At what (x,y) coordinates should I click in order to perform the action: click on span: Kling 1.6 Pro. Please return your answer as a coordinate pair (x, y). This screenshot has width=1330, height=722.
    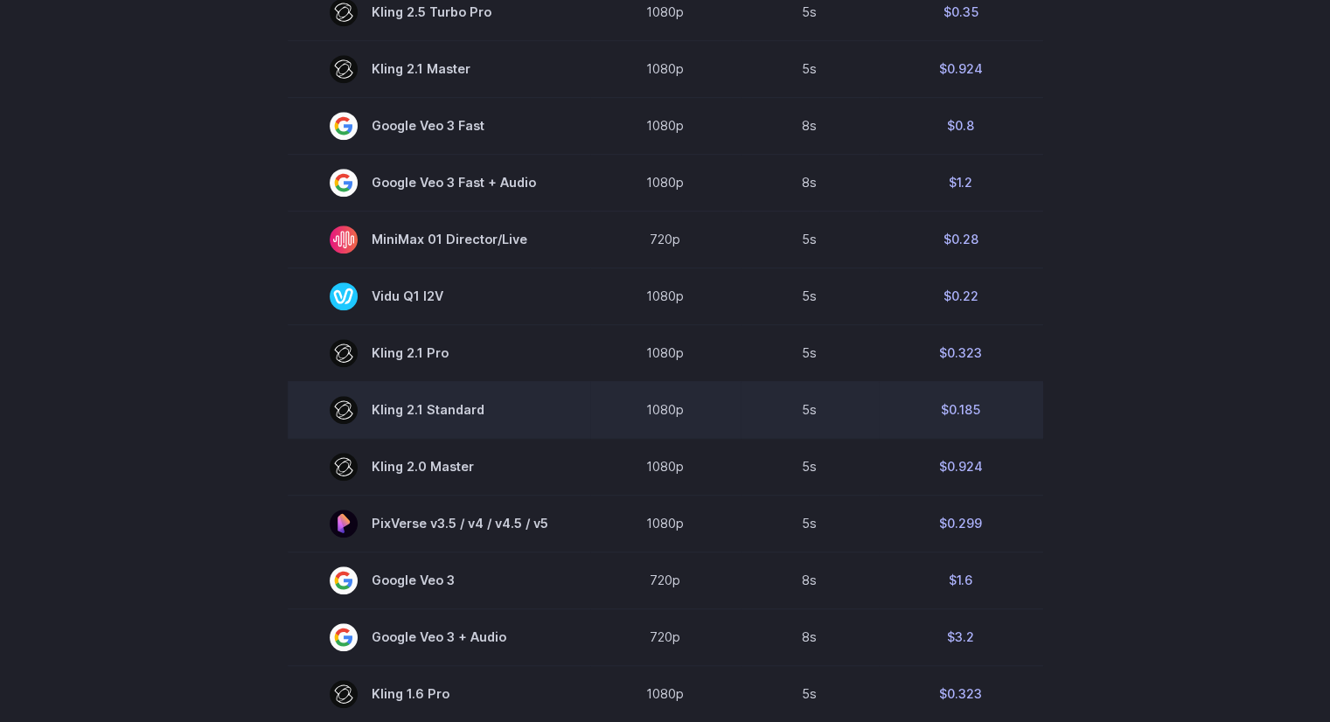
    Looking at the image, I should click on (439, 694).